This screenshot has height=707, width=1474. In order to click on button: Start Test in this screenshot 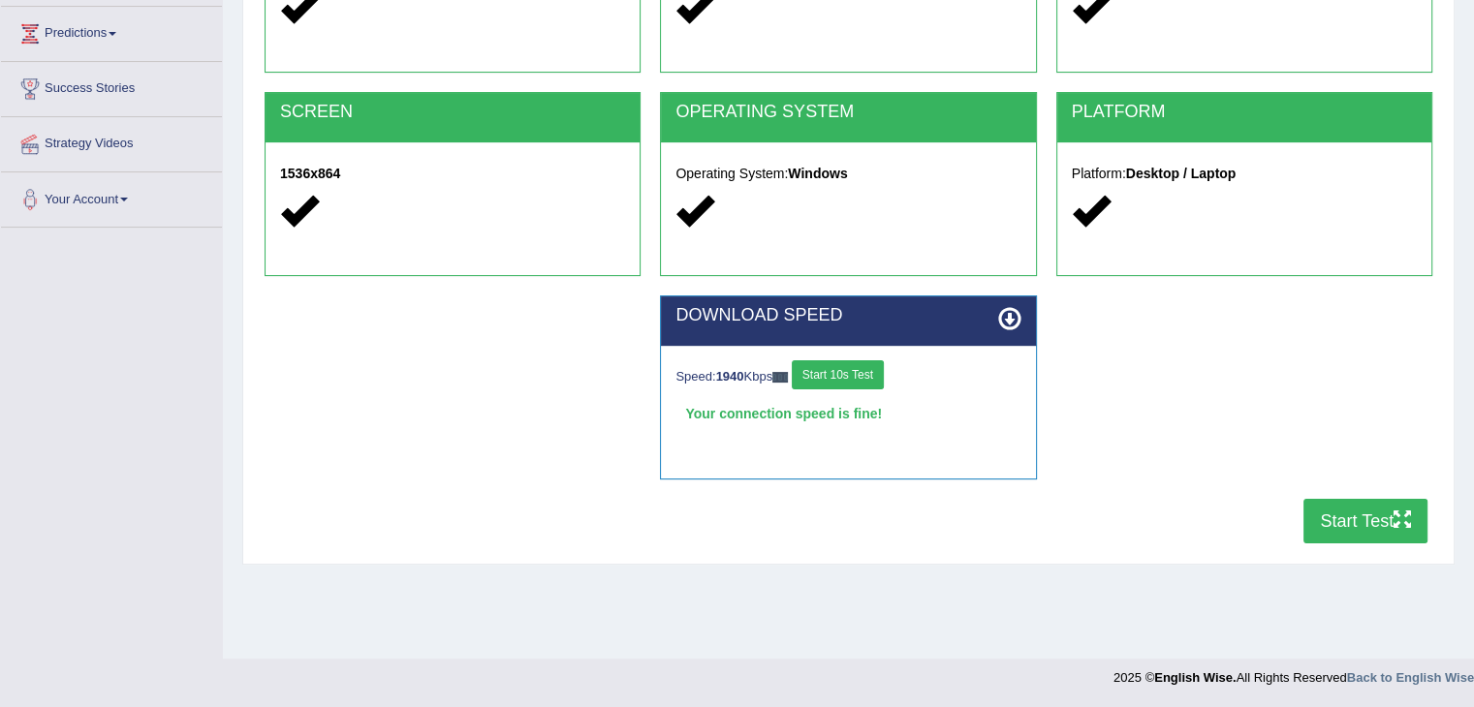, I will do `click(1365, 521)`.